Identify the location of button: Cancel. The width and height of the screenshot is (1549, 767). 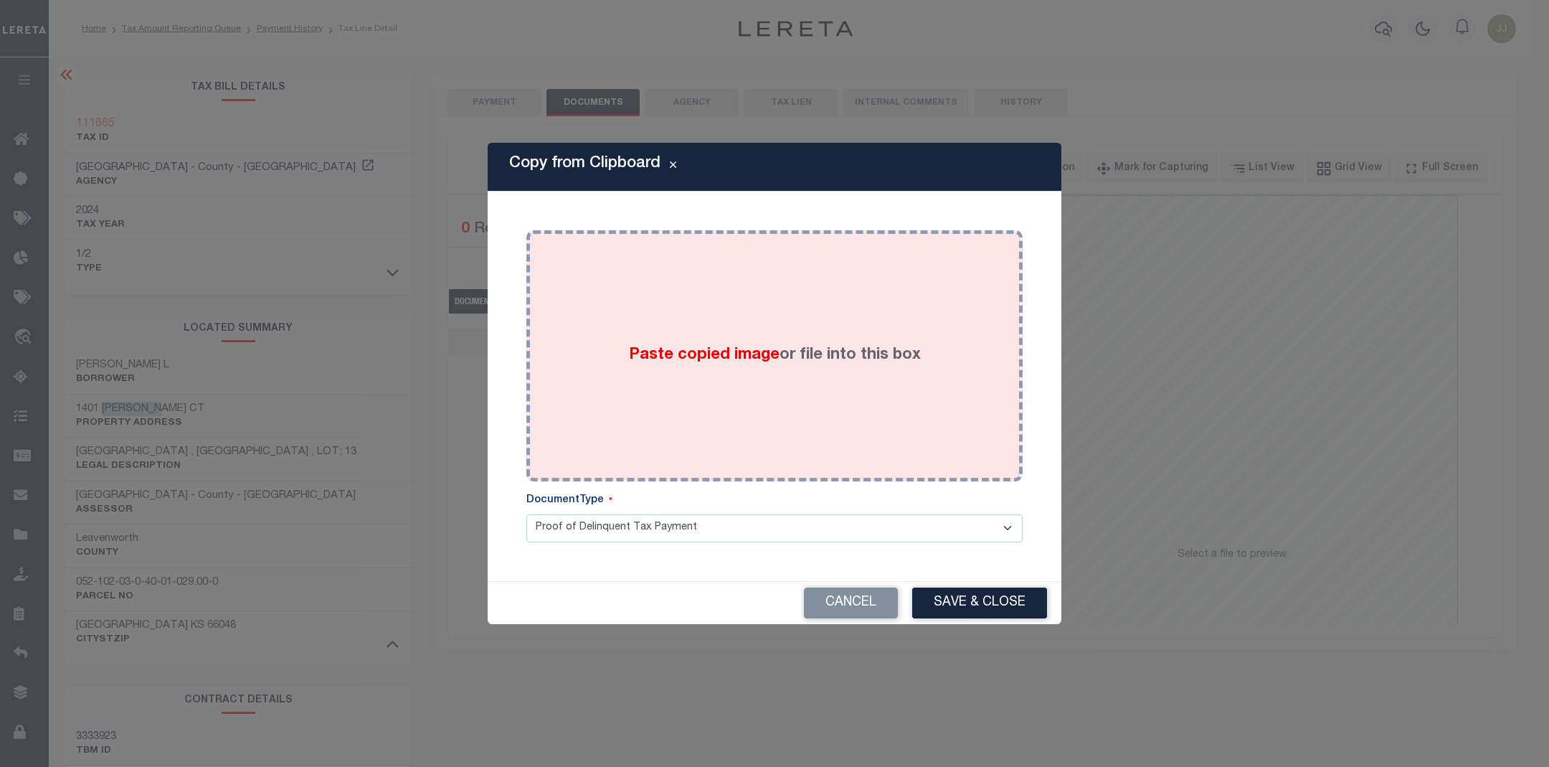
(851, 602).